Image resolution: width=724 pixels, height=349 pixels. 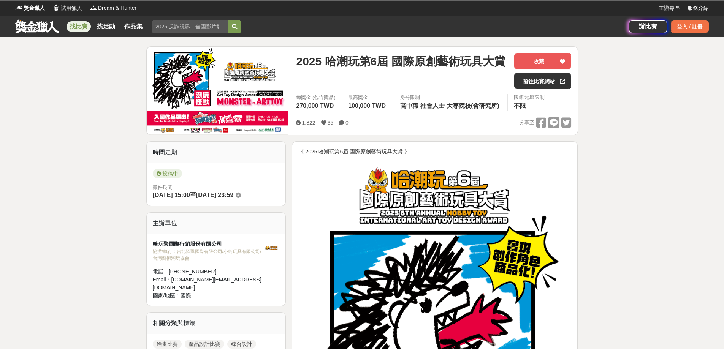 I want to click on div: 時間走期, so click(x=216, y=152).